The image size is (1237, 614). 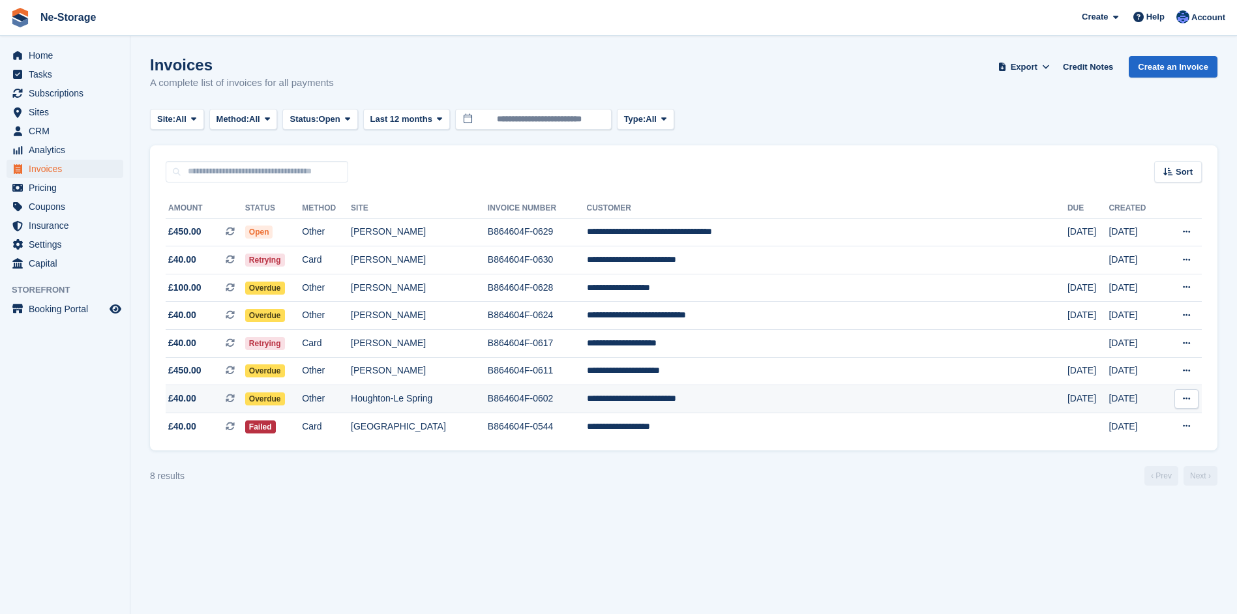 I want to click on span: Export, so click(x=1024, y=67).